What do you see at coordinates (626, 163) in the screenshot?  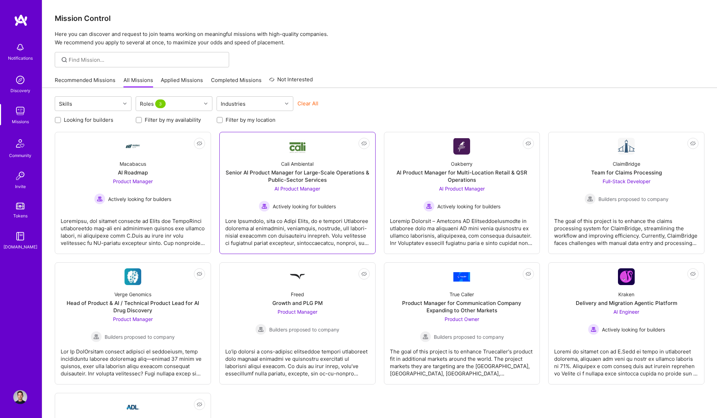 I see `div: ClaimBridge` at bounding box center [626, 163].